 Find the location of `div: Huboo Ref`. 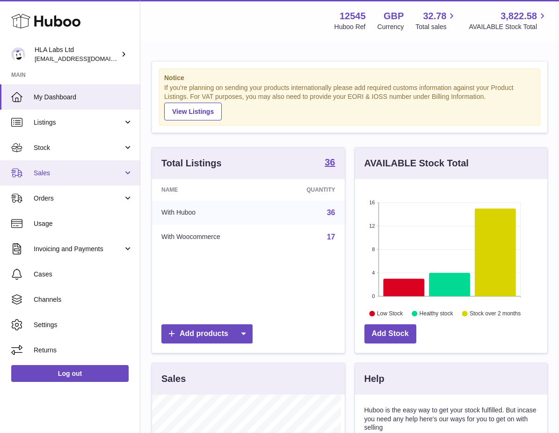

div: Huboo Ref is located at coordinates (350, 27).